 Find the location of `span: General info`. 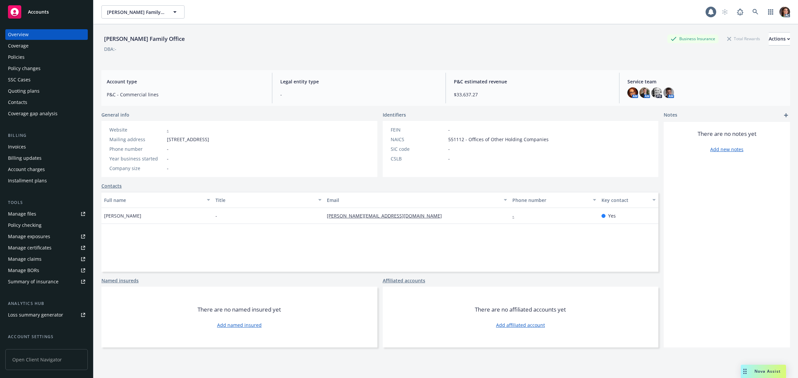

span: General info is located at coordinates (115, 115).